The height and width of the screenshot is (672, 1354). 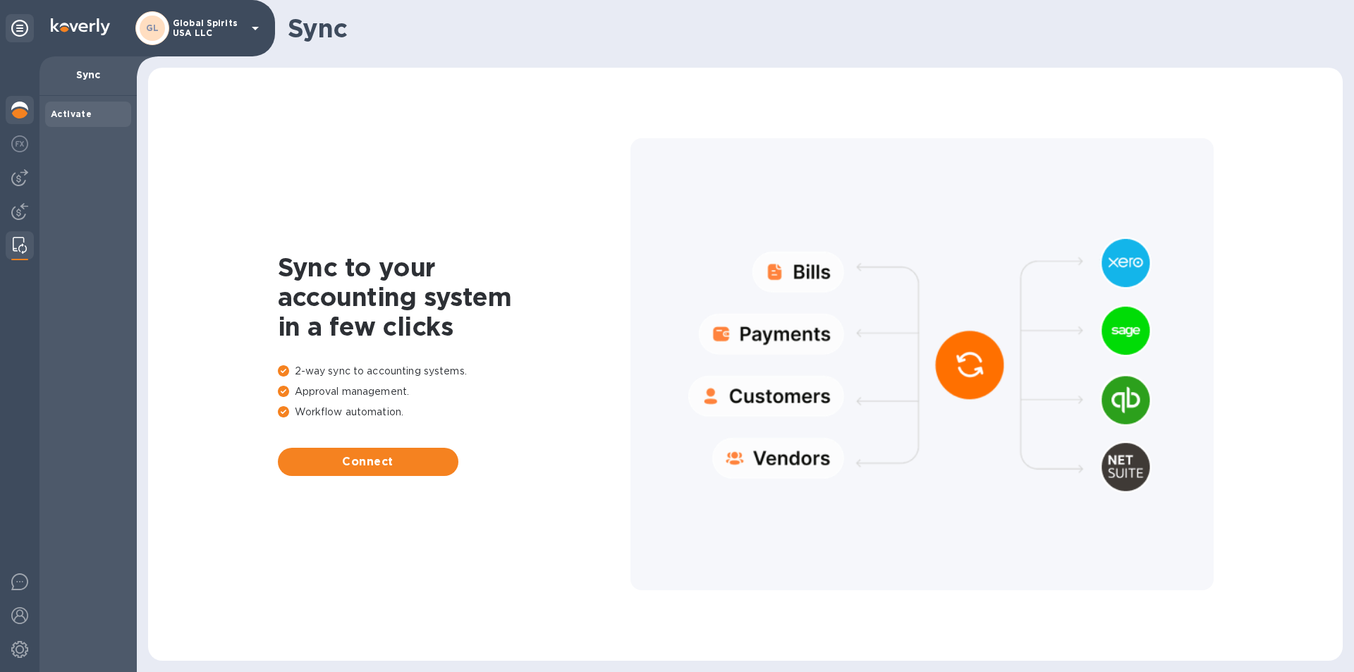 I want to click on p: Workflow automation., so click(x=454, y=412).